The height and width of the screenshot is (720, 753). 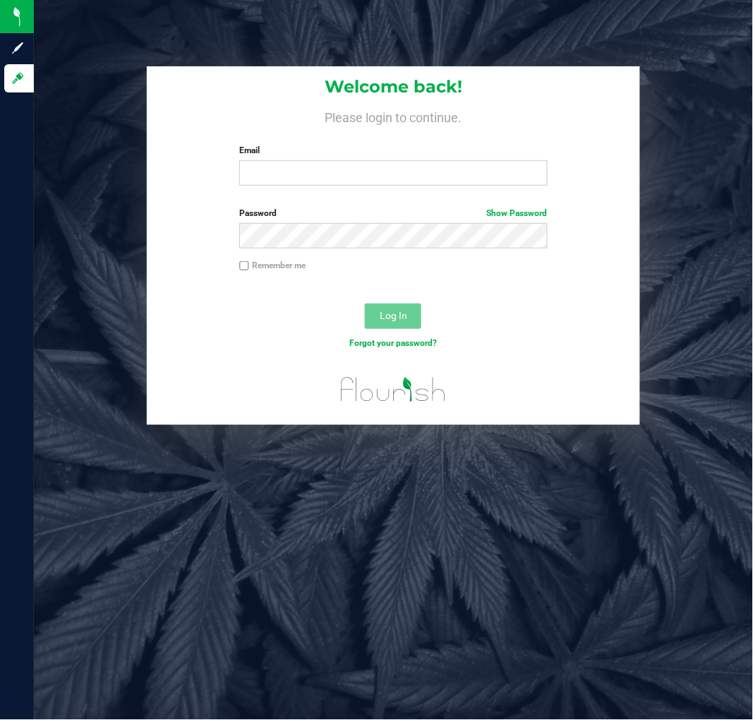 What do you see at coordinates (258, 213) in the screenshot?
I see `span: Password` at bounding box center [258, 213].